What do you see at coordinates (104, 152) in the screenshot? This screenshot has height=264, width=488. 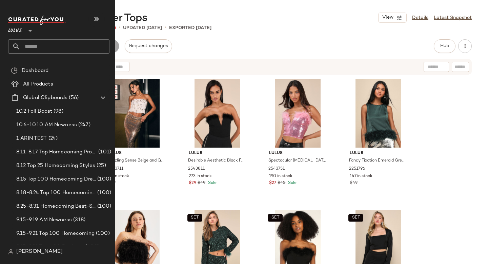 I see `span: (101)` at bounding box center [104, 152].